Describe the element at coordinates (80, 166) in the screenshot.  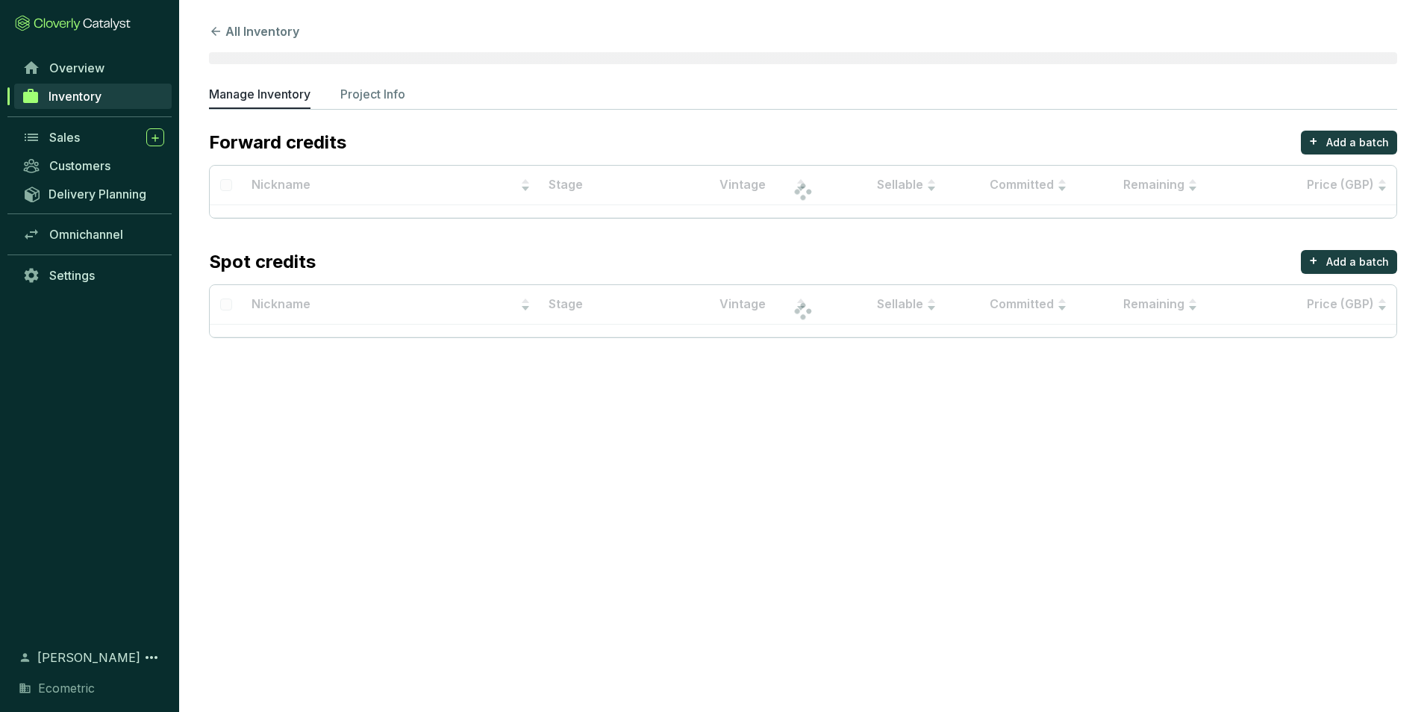
I see `span: Customers` at that location.